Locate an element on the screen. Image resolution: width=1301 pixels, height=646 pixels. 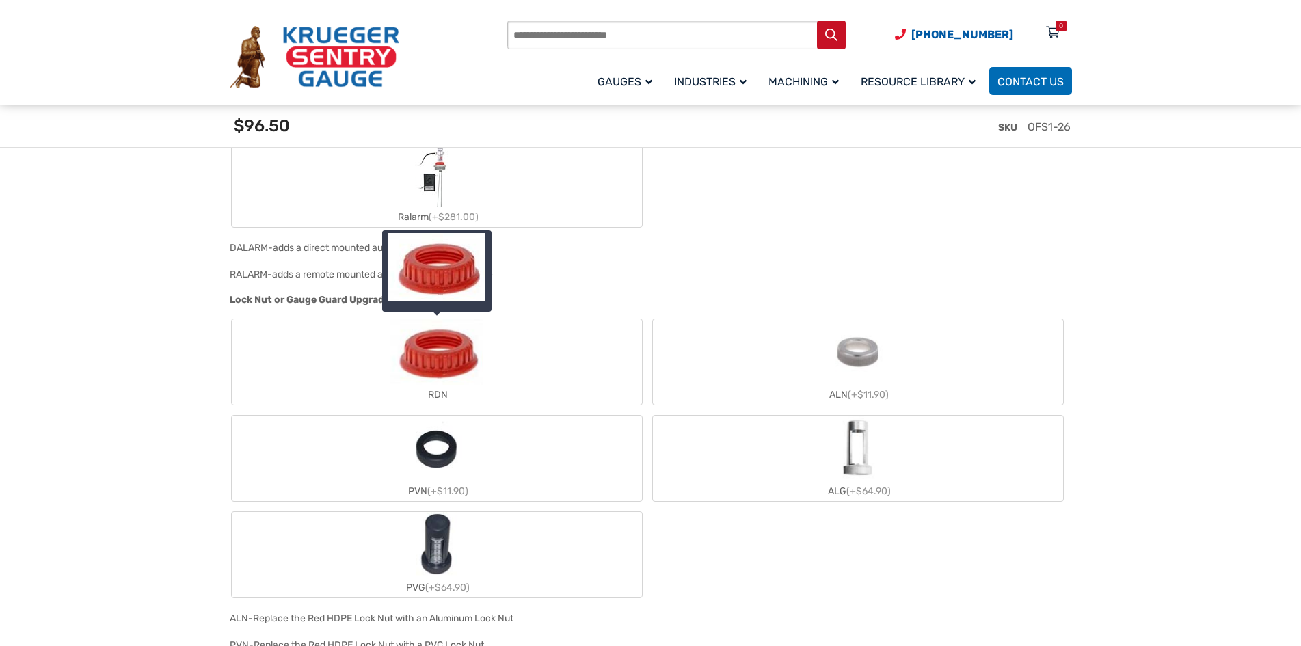
span: Gauges is located at coordinates (625, 81).